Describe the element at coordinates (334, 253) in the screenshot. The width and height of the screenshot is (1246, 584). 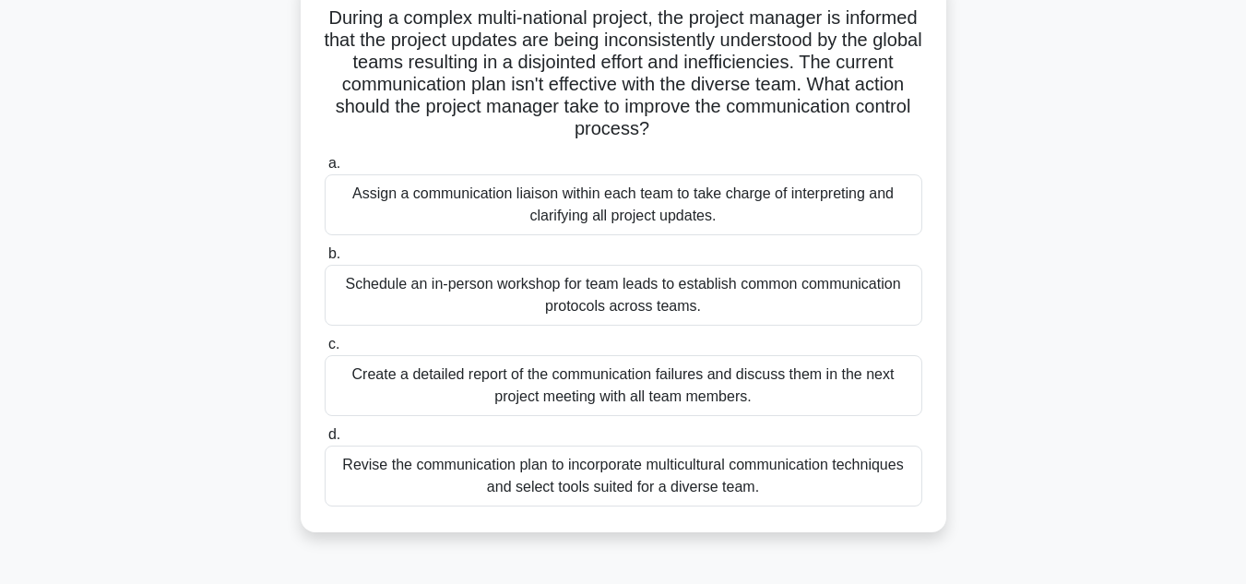
I see `span: b.` at that location.